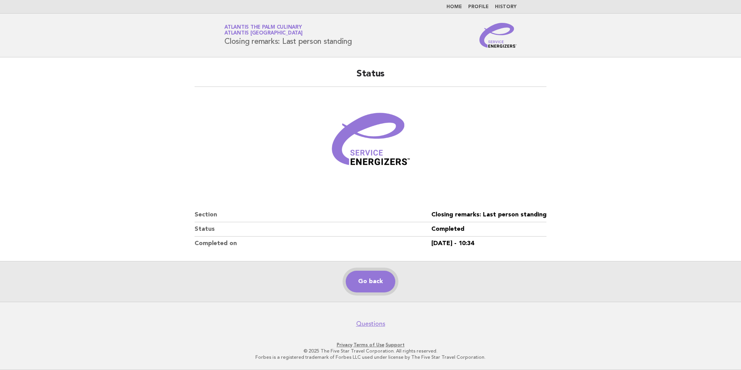 This screenshot has width=741, height=370. I want to click on a: Profile, so click(478, 7).